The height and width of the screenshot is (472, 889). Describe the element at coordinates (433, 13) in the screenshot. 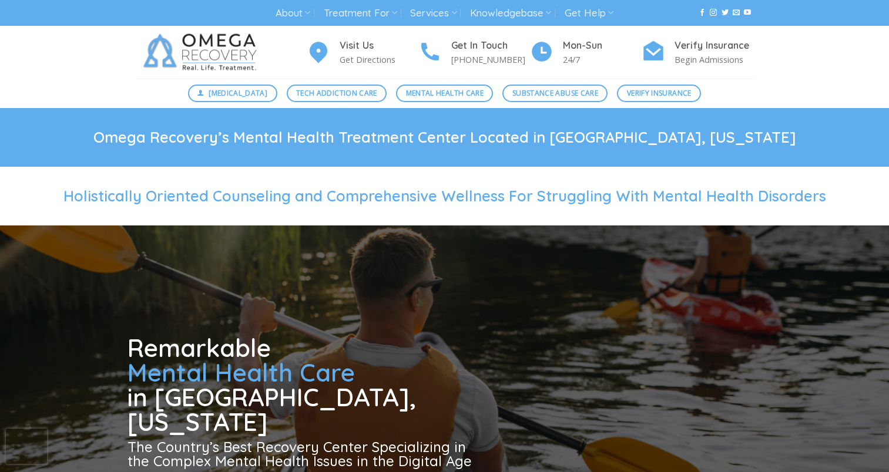

I see `a: Services` at that location.